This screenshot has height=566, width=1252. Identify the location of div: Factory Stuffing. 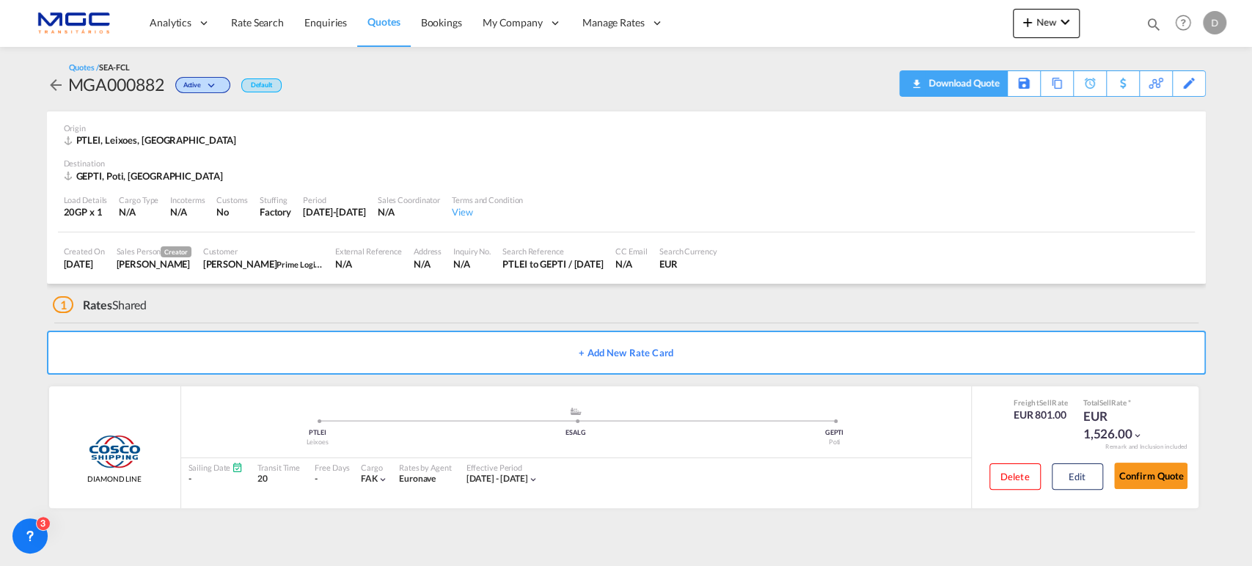
(275, 212).